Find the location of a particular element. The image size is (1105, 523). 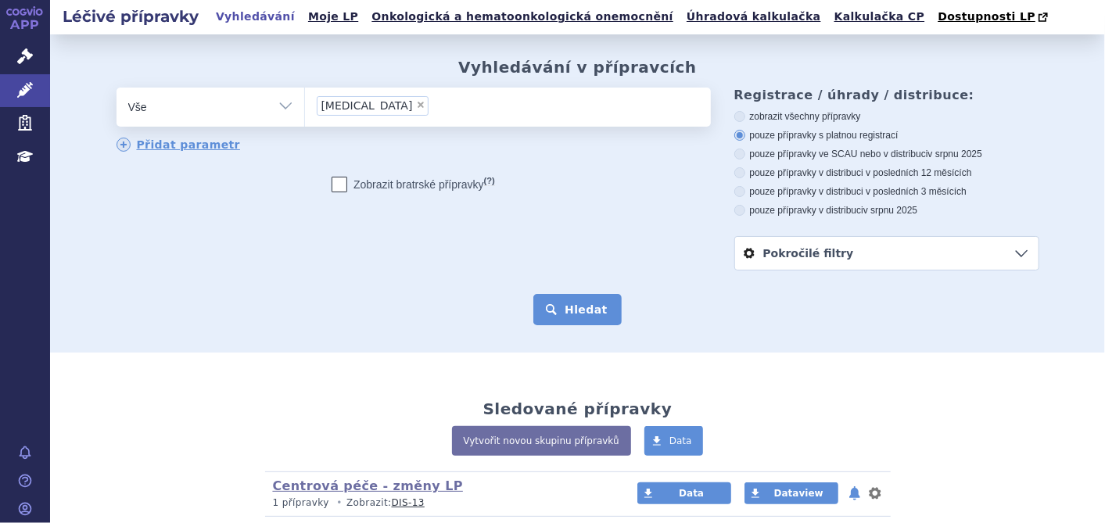

a: Centrová péče - změny LP is located at coordinates (368, 486).